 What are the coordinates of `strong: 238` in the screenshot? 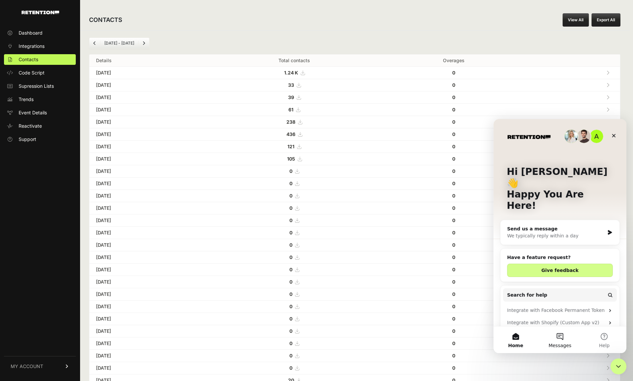 It's located at (291, 122).